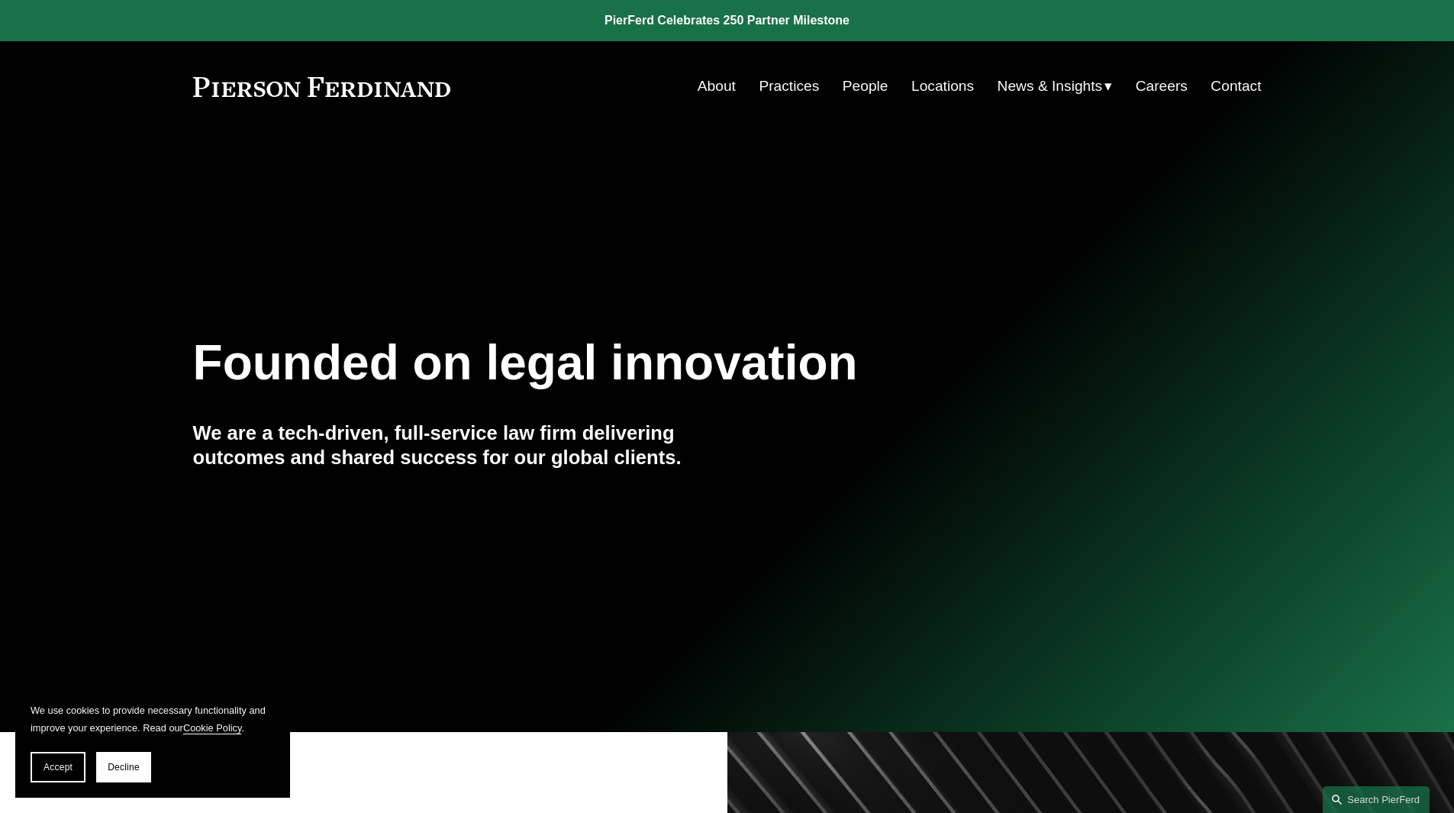 Image resolution: width=1454 pixels, height=813 pixels. What do you see at coordinates (789, 86) in the screenshot?
I see `a: Practices` at bounding box center [789, 86].